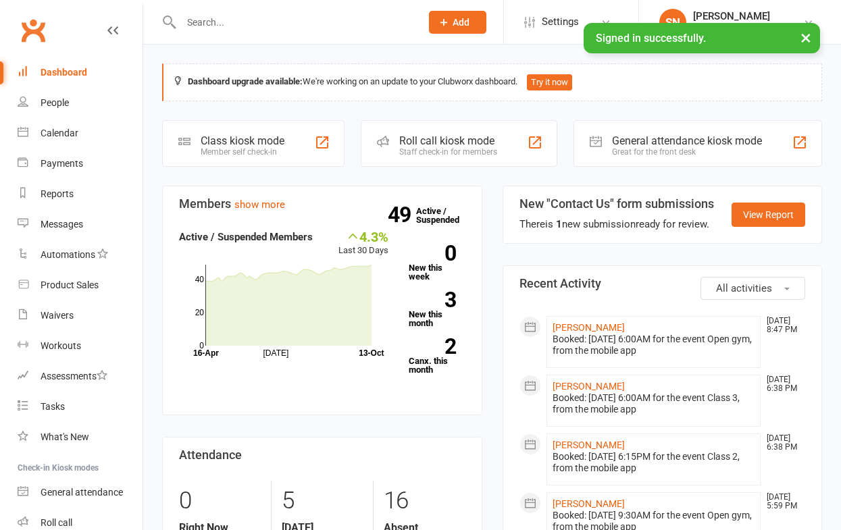 The height and width of the screenshot is (530, 841). I want to click on a: 49Active / Suspended, so click(446, 215).